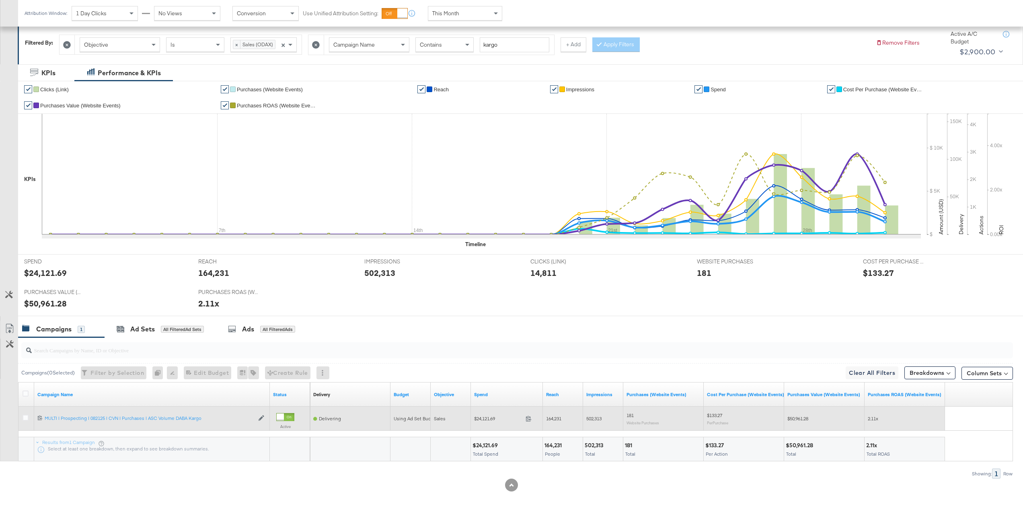  What do you see at coordinates (172, 45) in the screenshot?
I see `span: Is` at bounding box center [172, 45].